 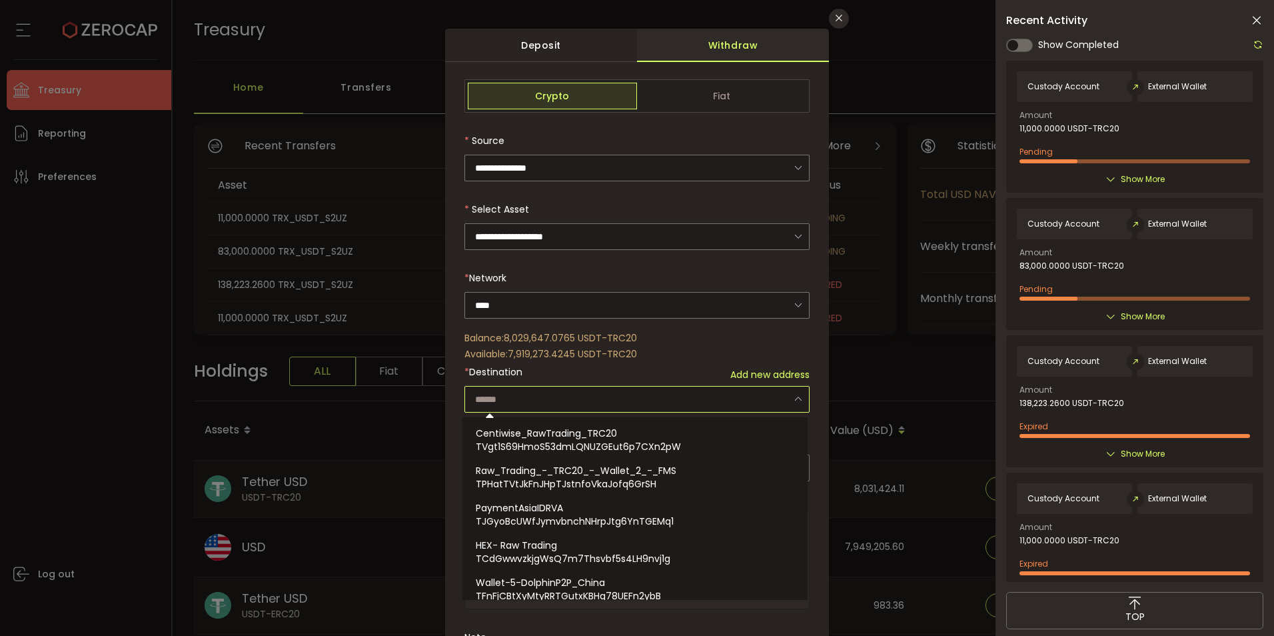 I want to click on div: Chat Widget, so click(x=1241, y=604).